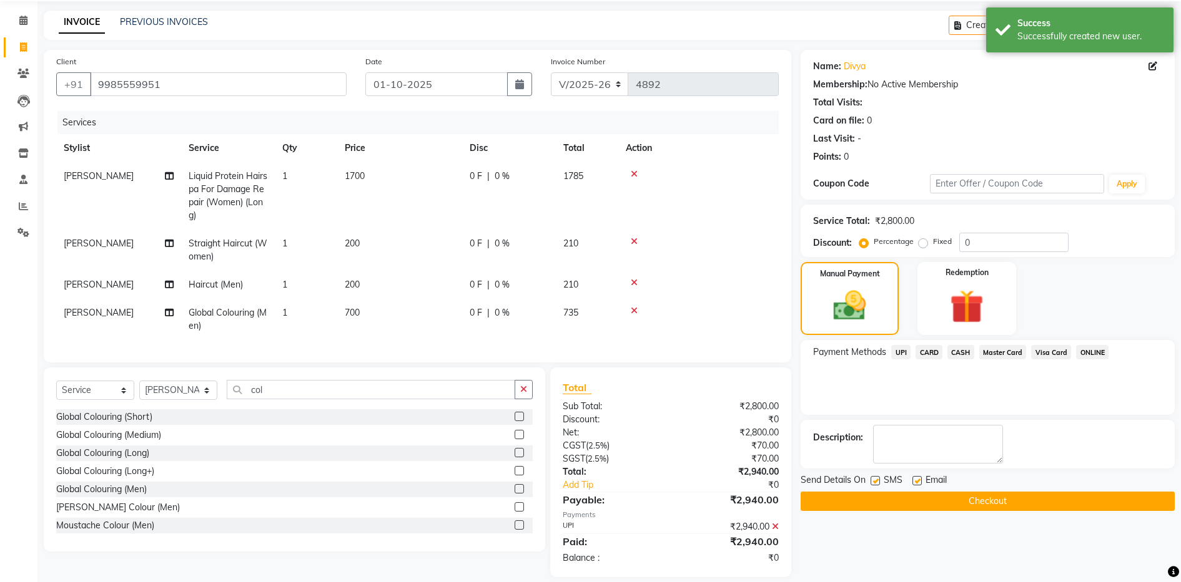 This screenshot has height=582, width=1181. Describe the element at coordinates (574, 459) in the screenshot. I see `span: SGST` at that location.